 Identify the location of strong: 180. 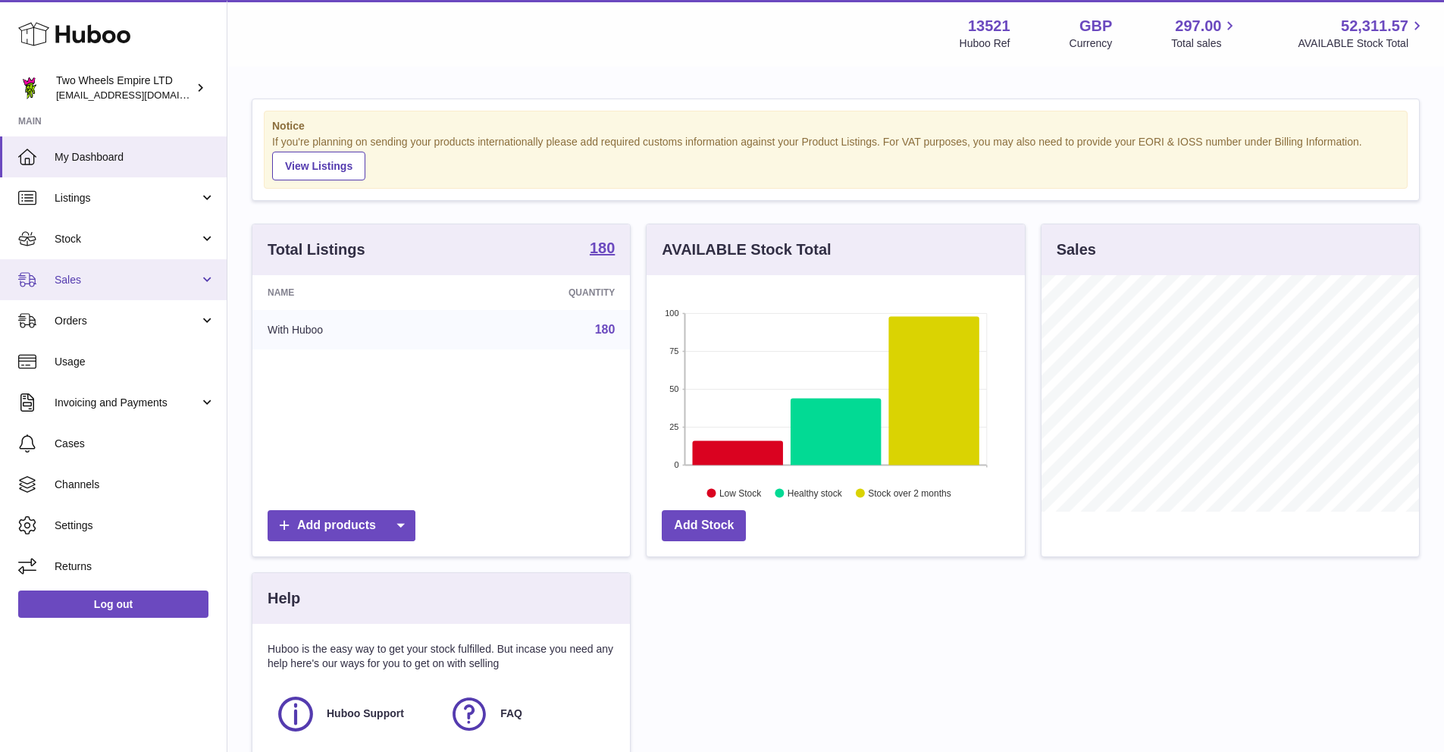
(602, 248).